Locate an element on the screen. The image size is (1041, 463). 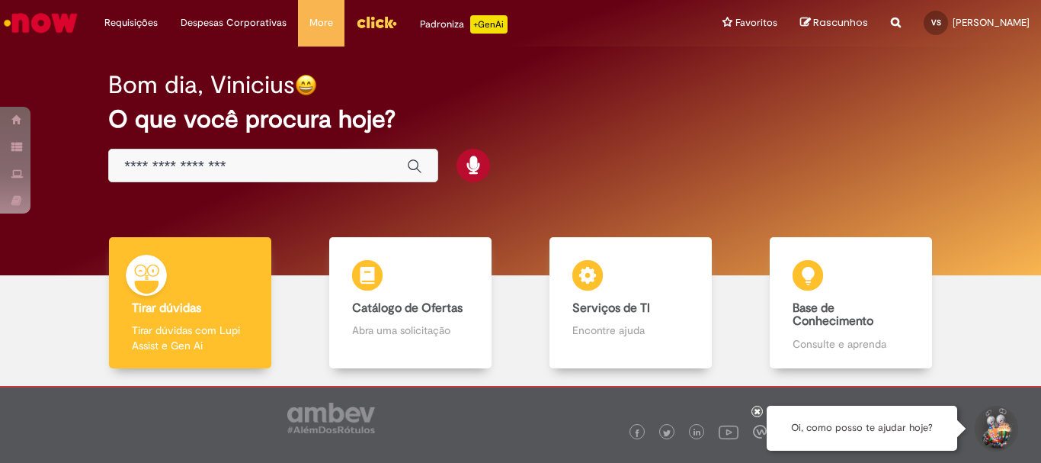
div: Oi, como posso te ajudar hoje? is located at coordinates (862, 428).